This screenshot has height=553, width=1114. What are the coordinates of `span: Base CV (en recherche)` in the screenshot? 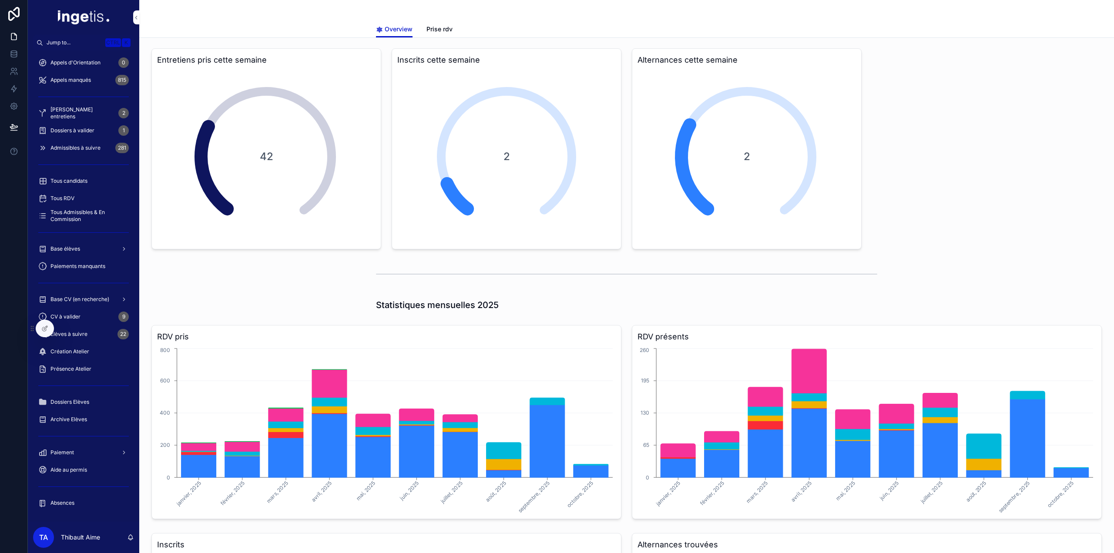 It's located at (80, 299).